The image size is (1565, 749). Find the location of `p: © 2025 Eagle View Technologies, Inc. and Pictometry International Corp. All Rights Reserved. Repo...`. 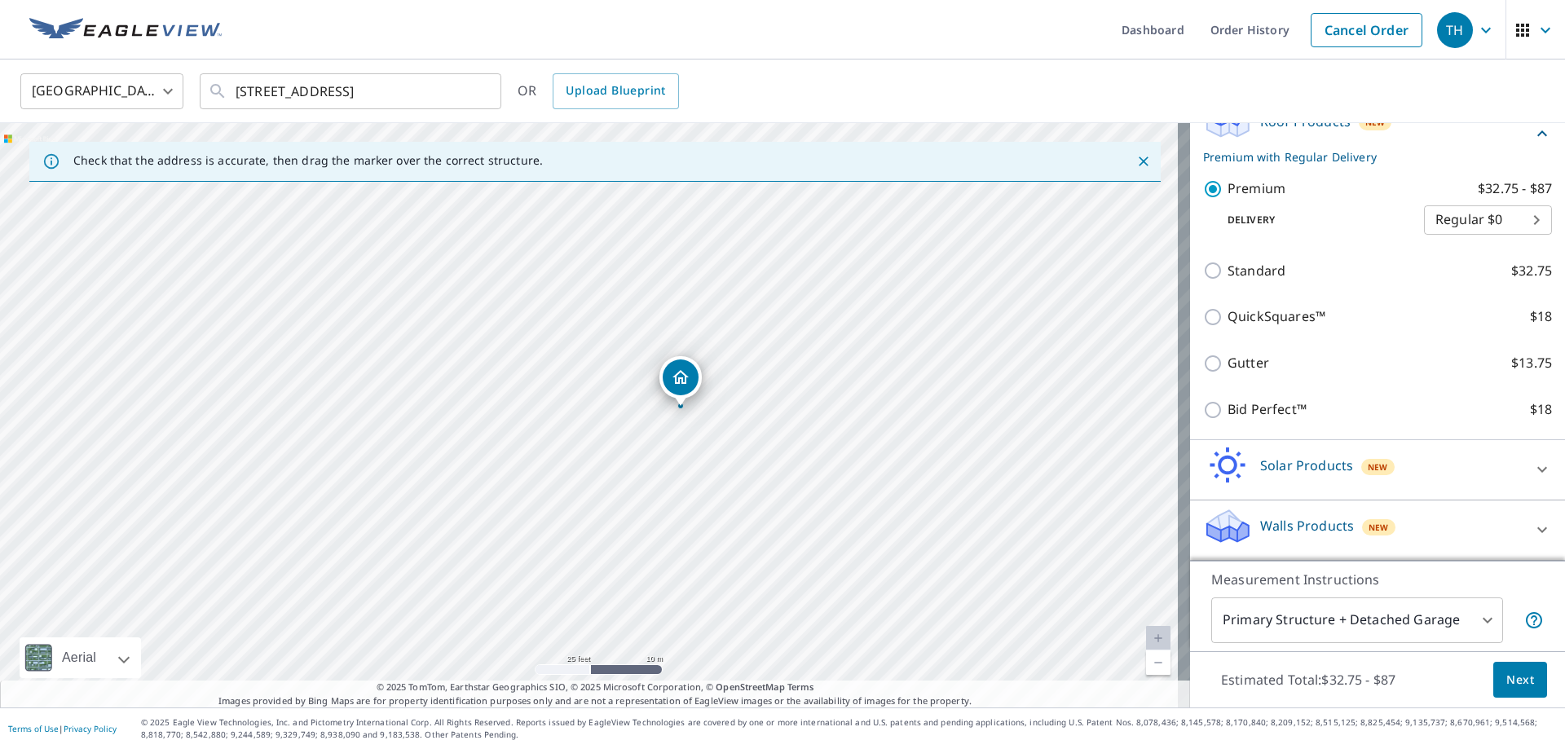

p: © 2025 Eagle View Technologies, Inc. and Pictometry International Corp. All Rights Reserved. Repo... is located at coordinates (848, 728).